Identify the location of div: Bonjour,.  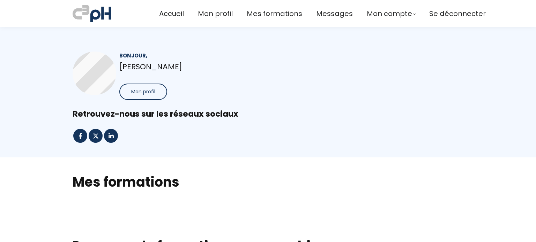
(188, 55).